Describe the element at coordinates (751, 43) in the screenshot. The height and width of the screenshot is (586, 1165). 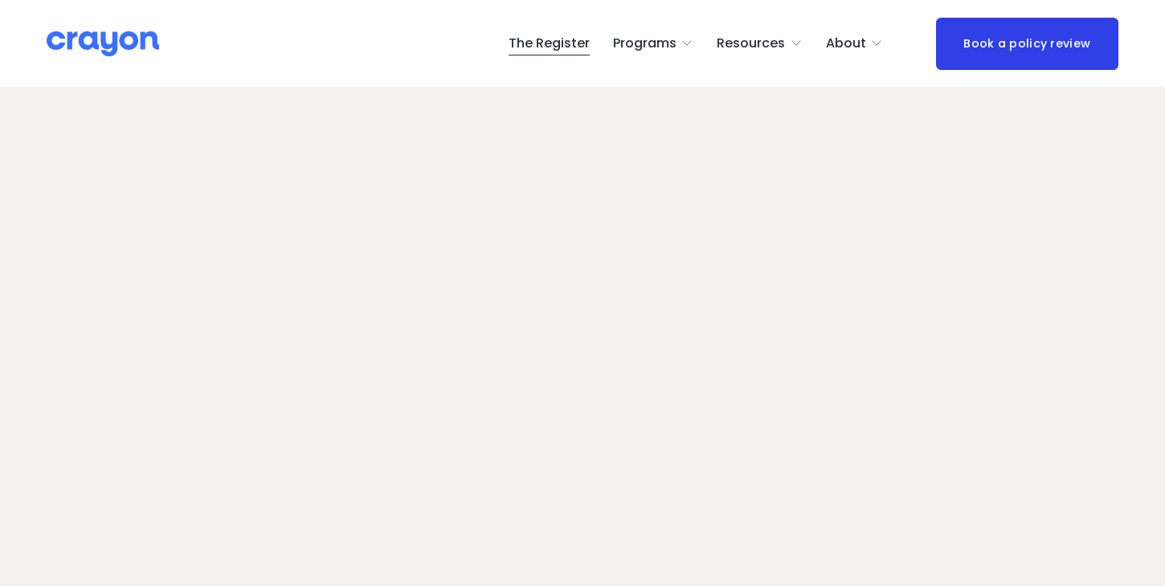
I see `span: Resources` at that location.